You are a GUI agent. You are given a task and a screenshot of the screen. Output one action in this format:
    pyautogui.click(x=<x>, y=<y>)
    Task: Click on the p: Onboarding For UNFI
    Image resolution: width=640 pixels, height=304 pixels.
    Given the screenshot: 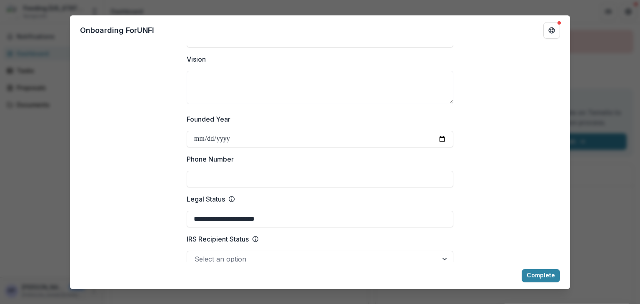 What is the action you would take?
    pyautogui.click(x=117, y=30)
    